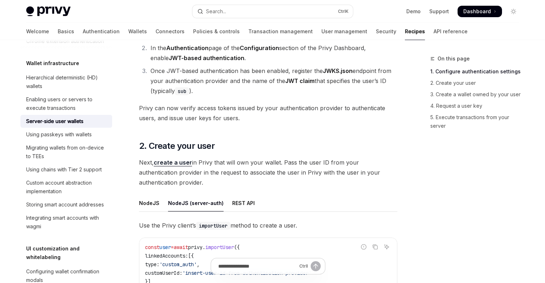 The image size is (545, 283). What do you see at coordinates (69, 253) in the screenshot?
I see `h5: UI customization and whitelabeling` at bounding box center [69, 253].